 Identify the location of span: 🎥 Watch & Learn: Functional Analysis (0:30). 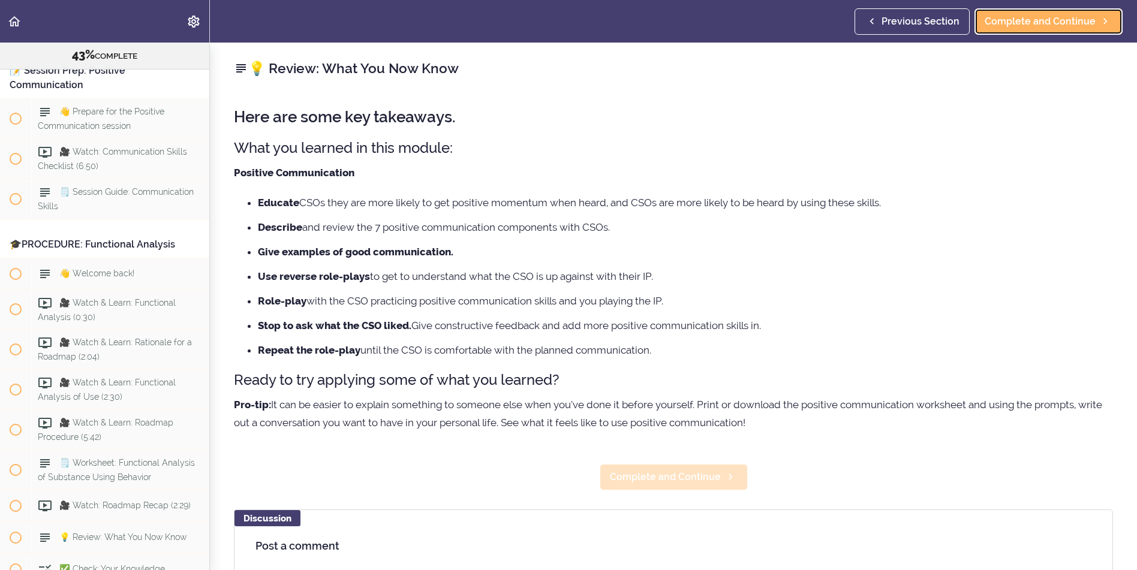
(107, 309).